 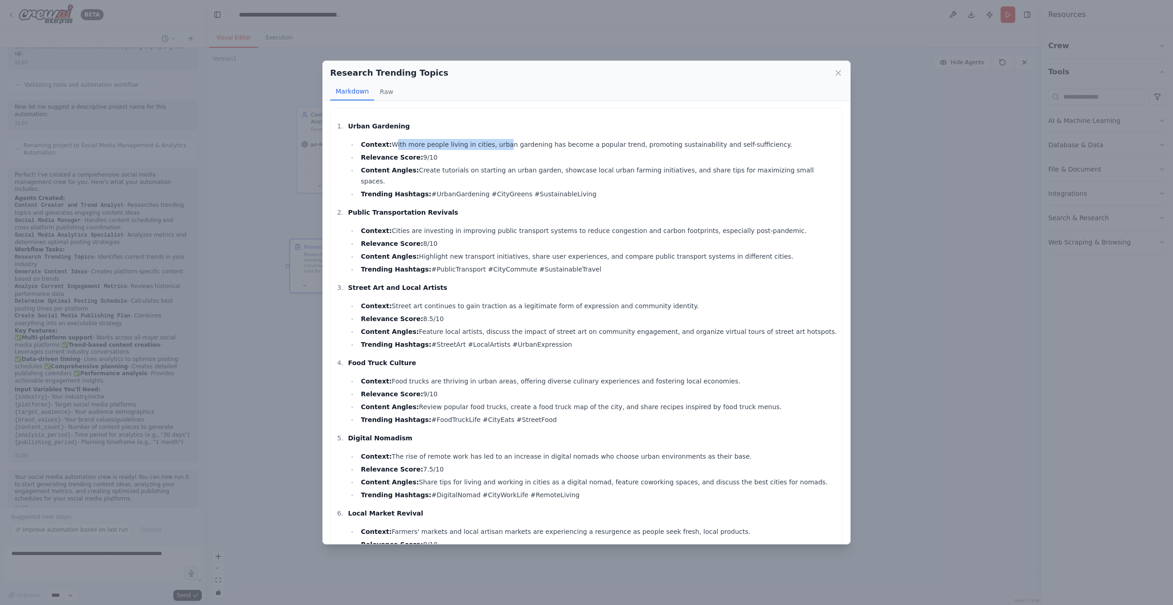 I want to click on strong: Street Art and Local Artists, so click(x=397, y=287).